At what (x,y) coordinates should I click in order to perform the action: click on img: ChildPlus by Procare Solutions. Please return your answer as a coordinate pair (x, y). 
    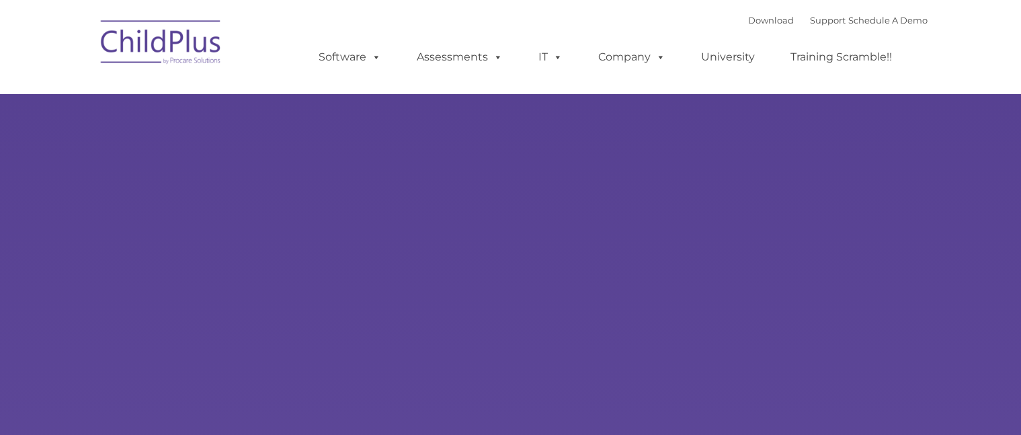
    Looking at the image, I should click on (161, 44).